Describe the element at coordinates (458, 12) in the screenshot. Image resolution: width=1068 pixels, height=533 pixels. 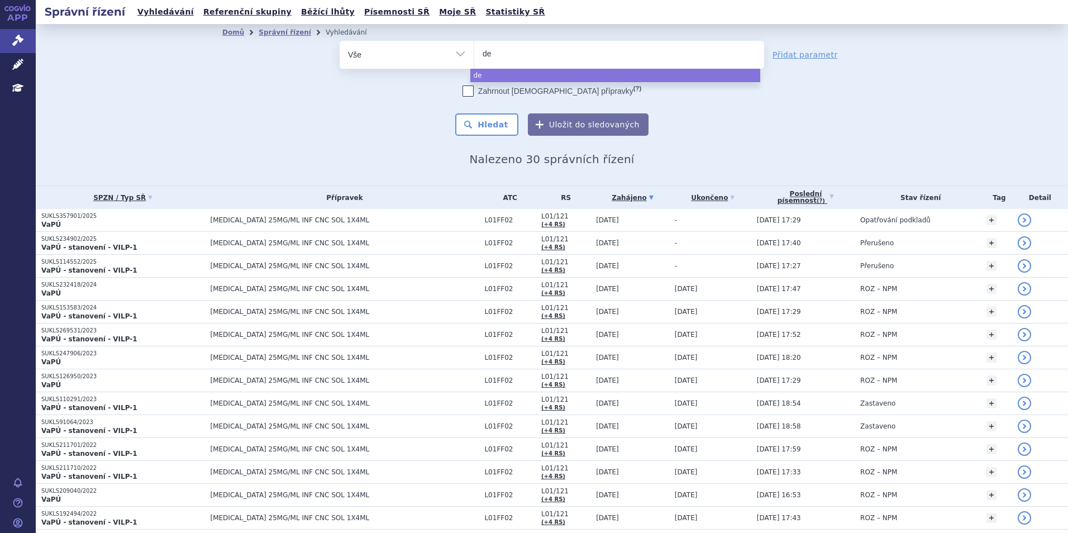
I see `a: Moje SŘ` at that location.